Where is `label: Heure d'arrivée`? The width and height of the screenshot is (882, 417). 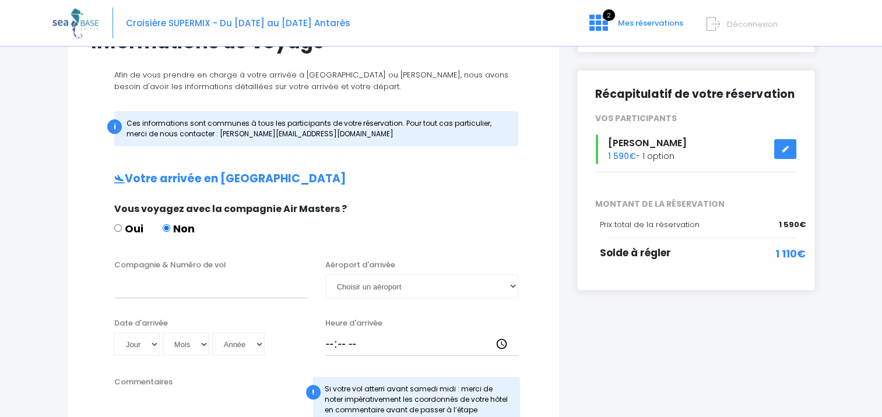
label: Heure d'arrivée is located at coordinates (354, 324).